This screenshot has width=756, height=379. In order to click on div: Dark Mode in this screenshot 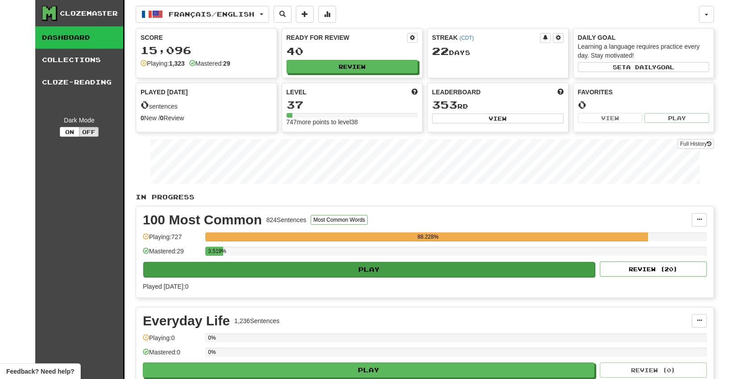, I will do `click(79, 120)`.